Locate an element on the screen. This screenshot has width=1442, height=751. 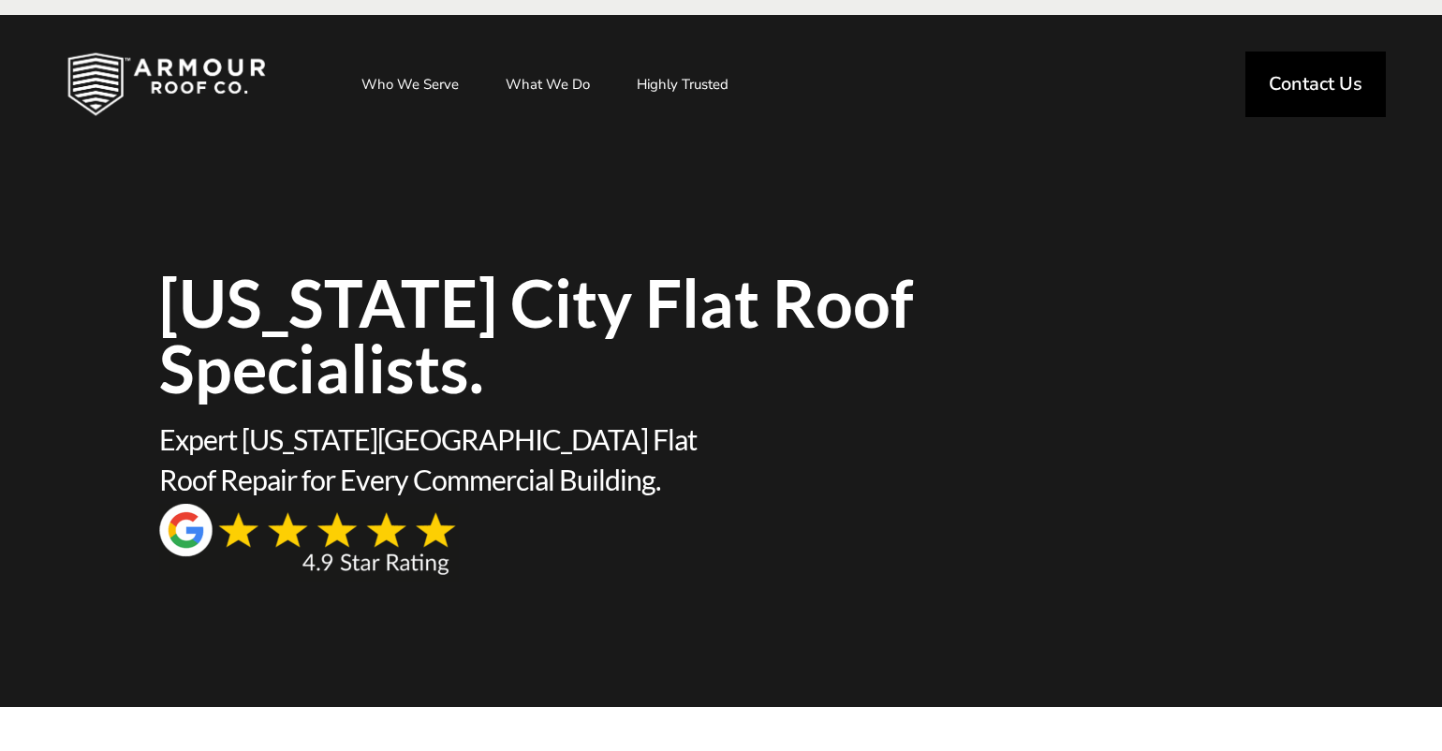
a: Contact Us is located at coordinates (1316, 84).